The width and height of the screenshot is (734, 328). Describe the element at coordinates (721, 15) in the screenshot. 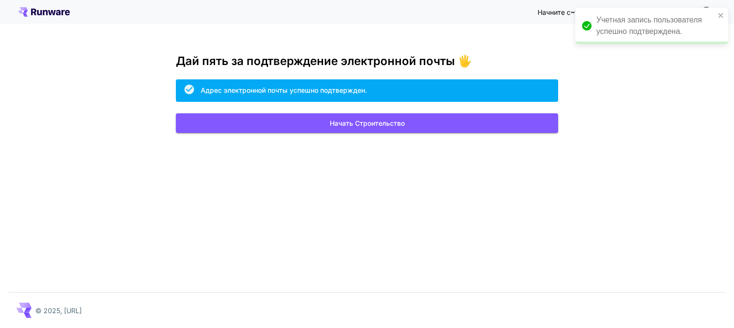

I see `button: закрывать` at that location.